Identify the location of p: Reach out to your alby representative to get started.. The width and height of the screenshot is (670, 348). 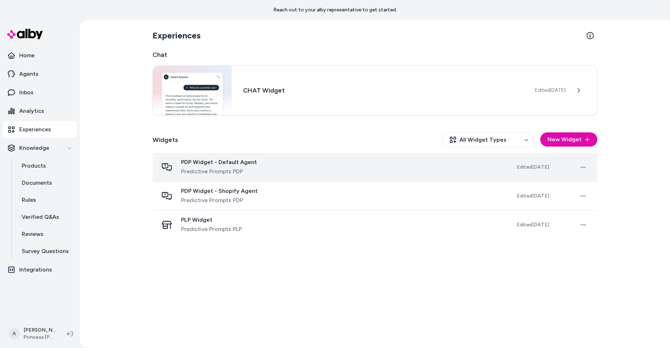
(335, 10).